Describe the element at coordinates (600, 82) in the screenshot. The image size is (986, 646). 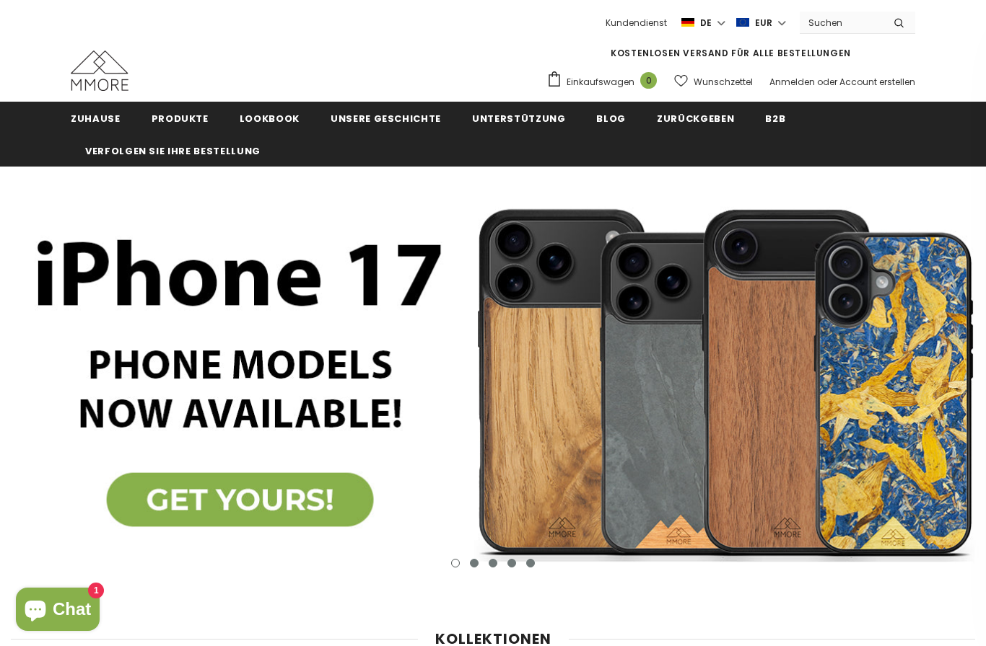
I see `span: Einkaufswagen` at that location.